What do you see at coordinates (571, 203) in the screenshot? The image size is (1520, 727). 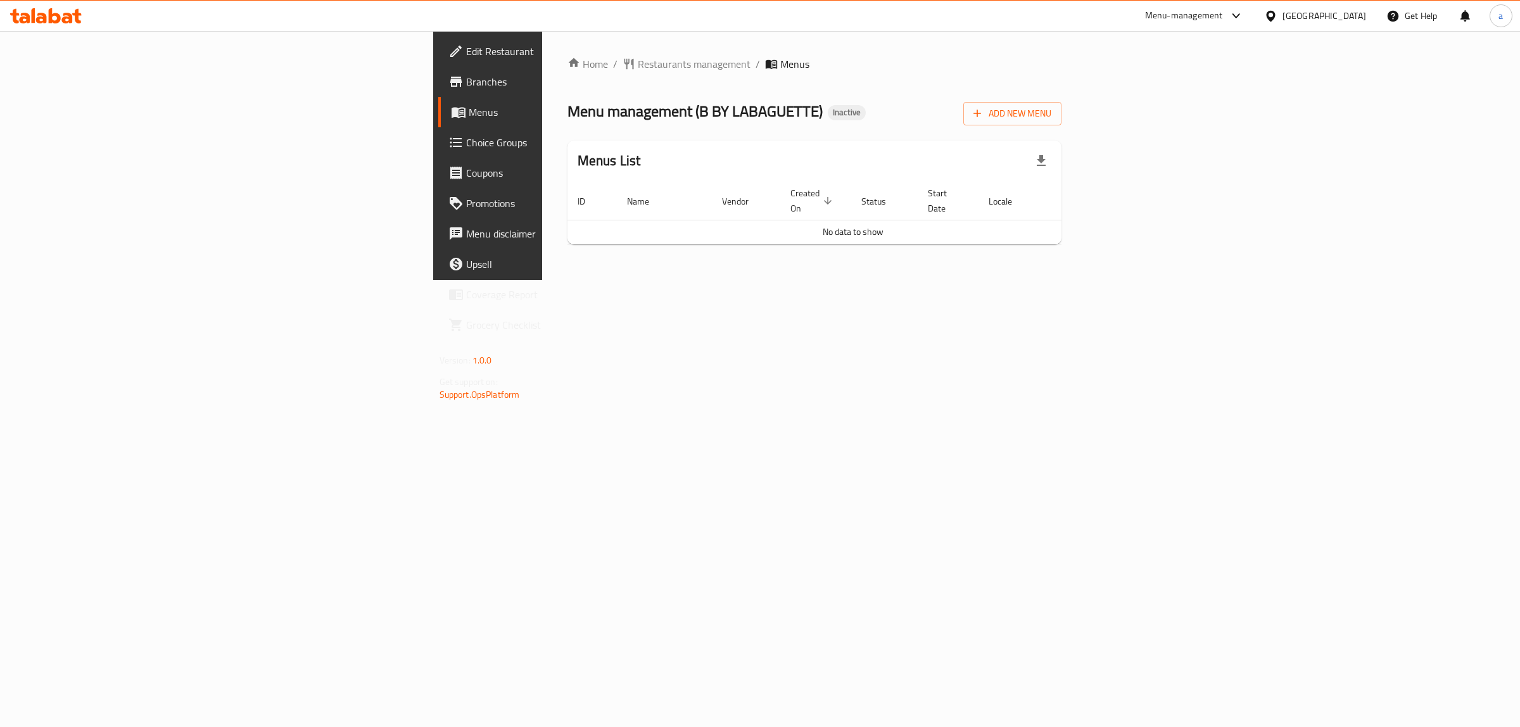 I see `span: Promotions` at bounding box center [571, 203].